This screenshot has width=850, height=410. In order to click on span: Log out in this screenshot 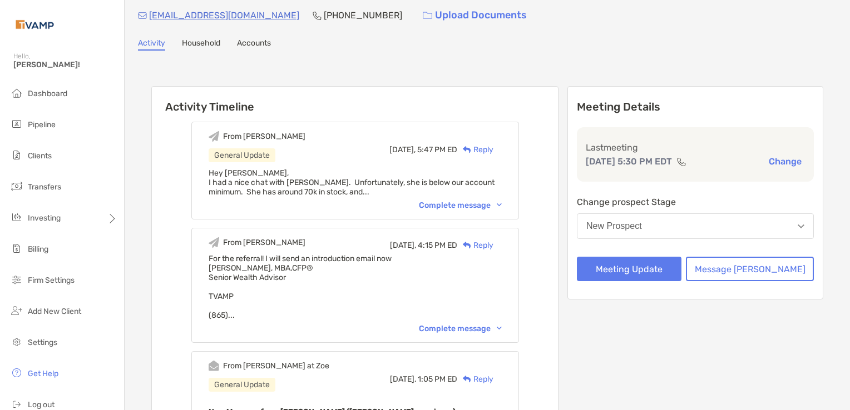, I will do `click(41, 405)`.